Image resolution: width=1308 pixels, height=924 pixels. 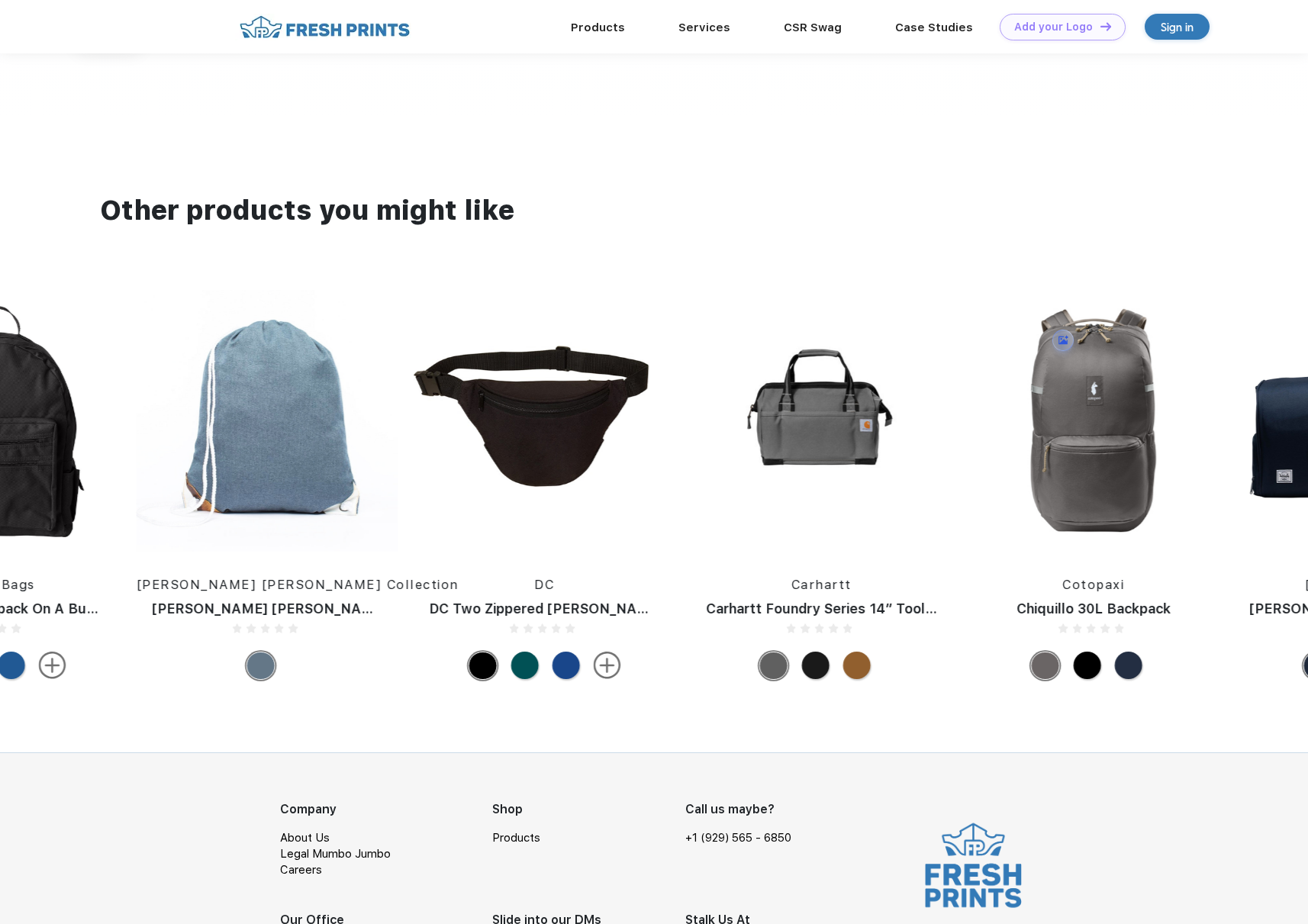 What do you see at coordinates (1093, 584) in the screenshot?
I see `div: Cotopaxi` at bounding box center [1093, 584].